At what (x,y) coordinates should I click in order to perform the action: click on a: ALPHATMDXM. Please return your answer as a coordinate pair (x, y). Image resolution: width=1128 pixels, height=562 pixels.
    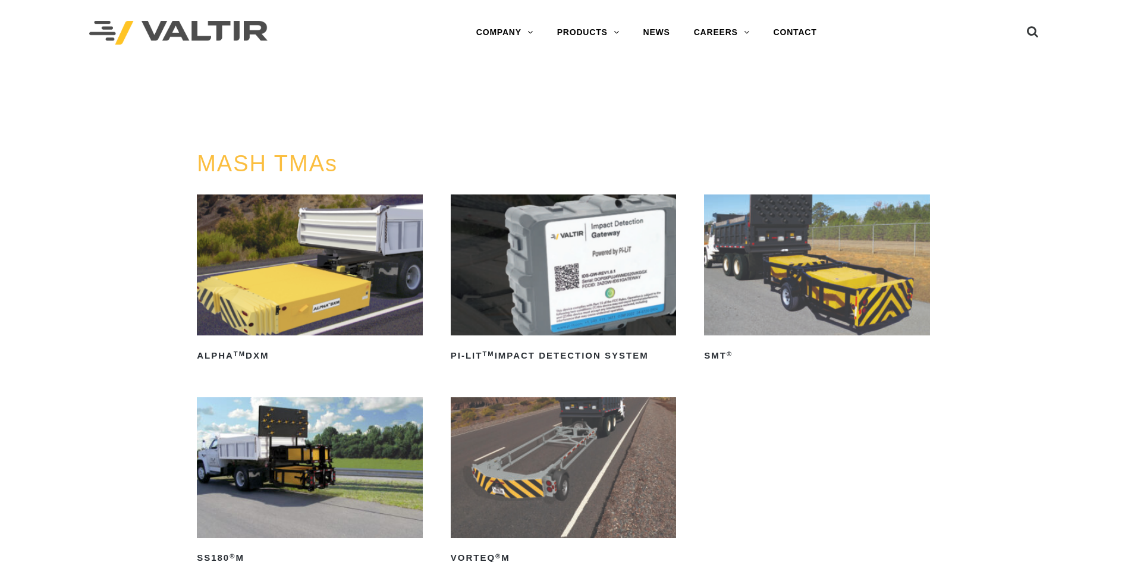
    Looking at the image, I should click on (310, 280).